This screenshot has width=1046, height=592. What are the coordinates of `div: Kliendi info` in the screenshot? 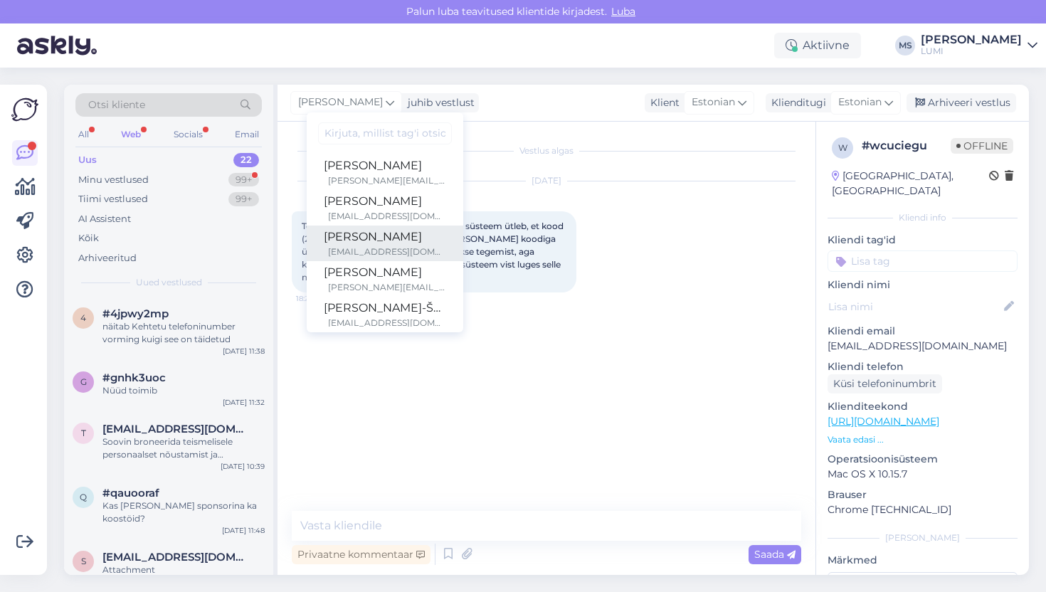 It's located at (922, 218).